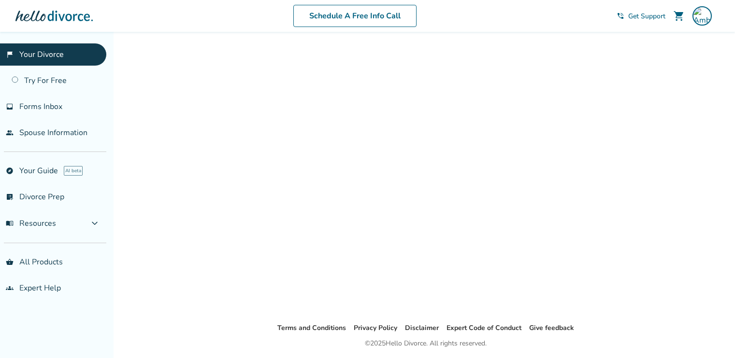 Image resolution: width=735 pixels, height=358 pixels. What do you see at coordinates (646, 16) in the screenshot?
I see `span: Get Support` at bounding box center [646, 16].